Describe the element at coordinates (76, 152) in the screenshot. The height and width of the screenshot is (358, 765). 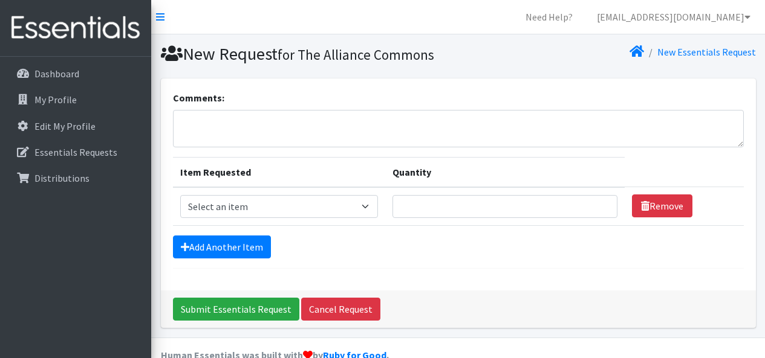
I see `a: Essentials Requests` at that location.